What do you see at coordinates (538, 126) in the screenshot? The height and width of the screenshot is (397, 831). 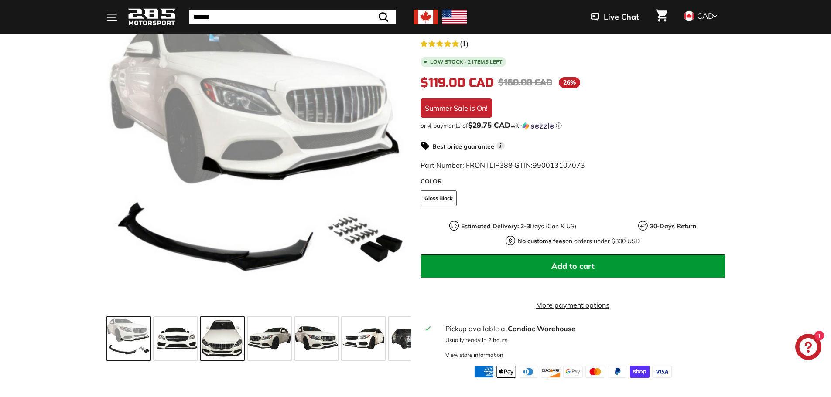 I see `img: Sezzle` at bounding box center [538, 126].